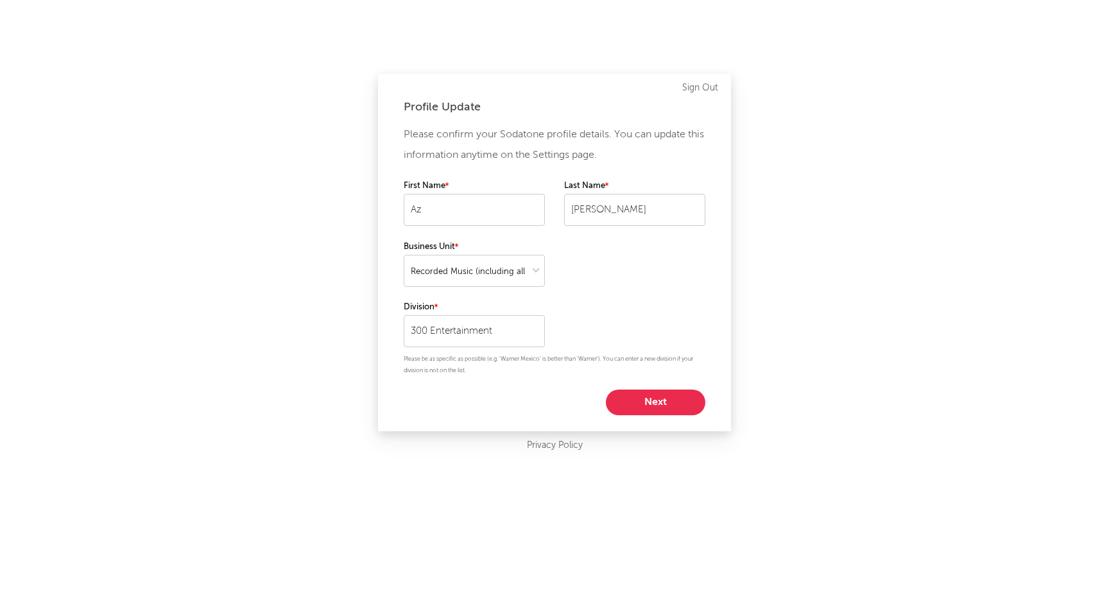 The width and height of the screenshot is (1109, 602). I want to click on label: Last Name, so click(635, 186).